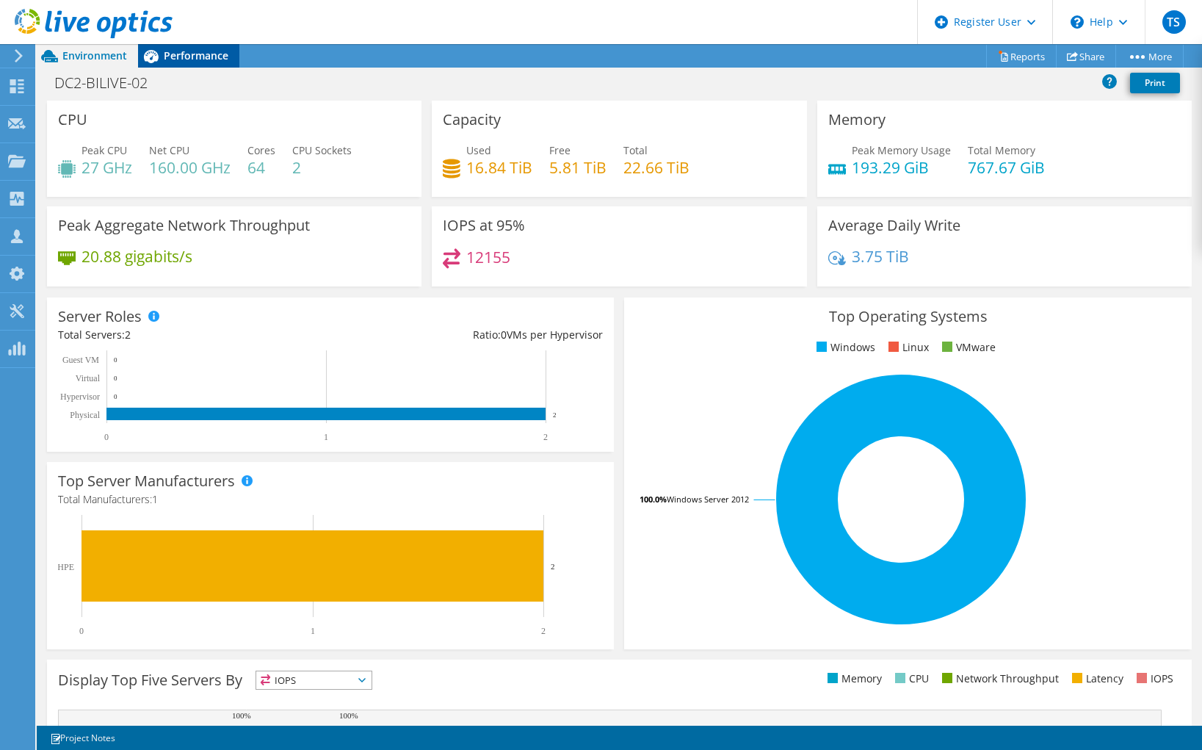 The height and width of the screenshot is (750, 1202). I want to click on h4: 12155, so click(488, 257).